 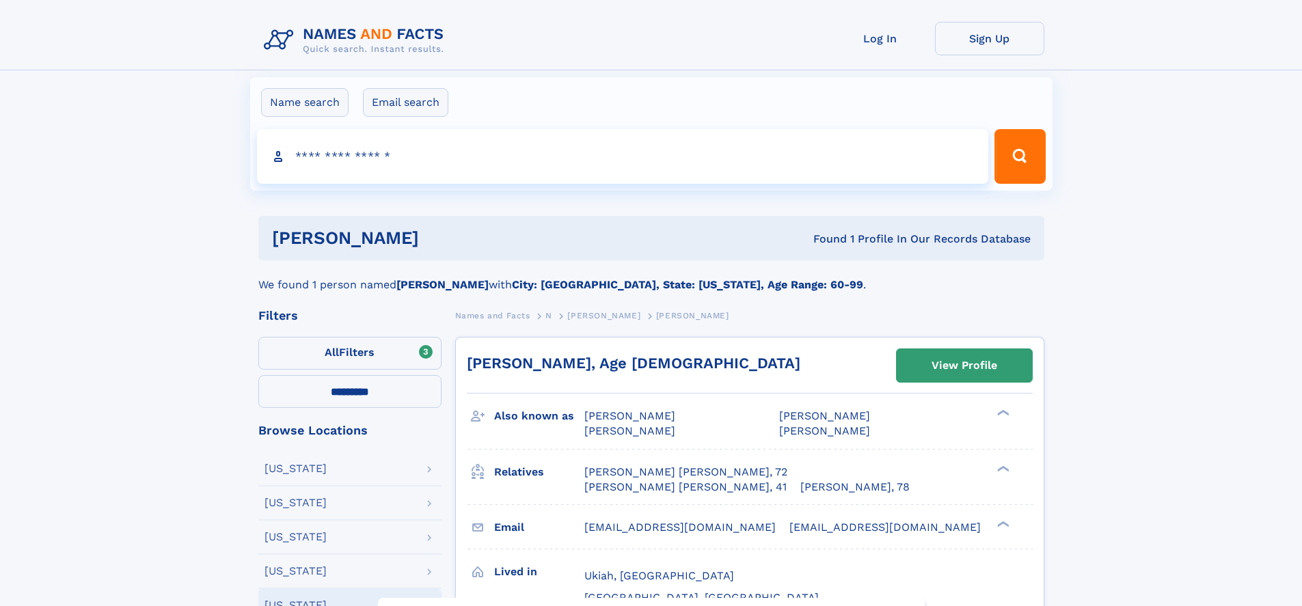 What do you see at coordinates (539, 472) in the screenshot?
I see `h3: Relatives` at bounding box center [539, 472].